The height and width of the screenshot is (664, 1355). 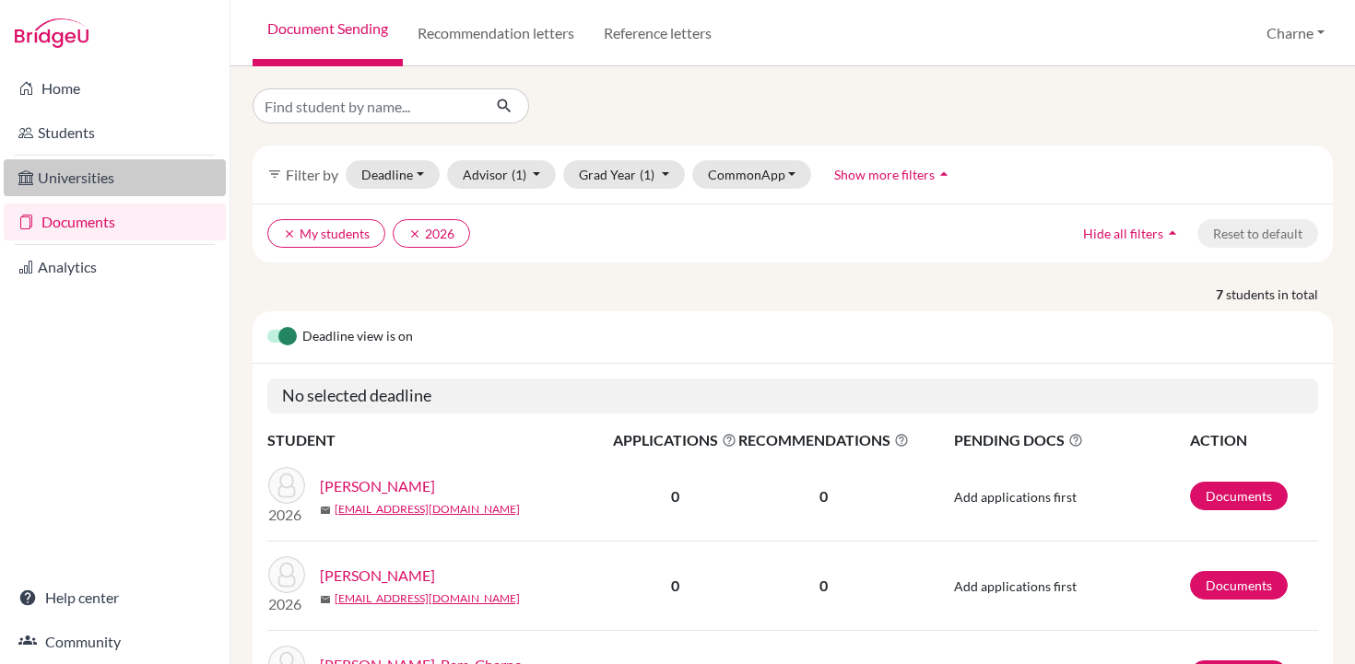 I want to click on button: CommonApp, so click(x=752, y=174).